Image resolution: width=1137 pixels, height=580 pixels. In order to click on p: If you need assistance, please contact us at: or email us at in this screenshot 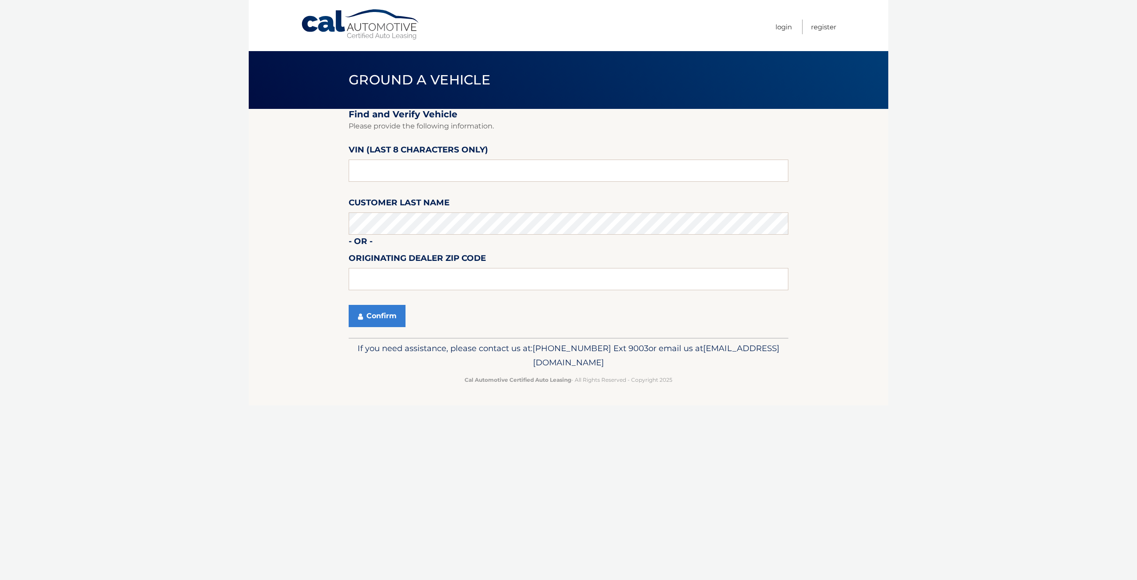, I will do `click(569, 355)`.